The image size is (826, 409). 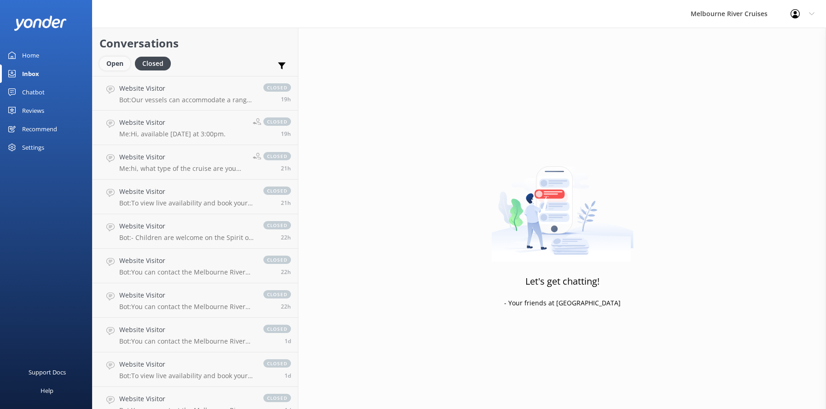 I want to click on p: Bot: Our vessels can accommodate a range of group sizes, from small gatherings to larger function..., so click(x=186, y=100).